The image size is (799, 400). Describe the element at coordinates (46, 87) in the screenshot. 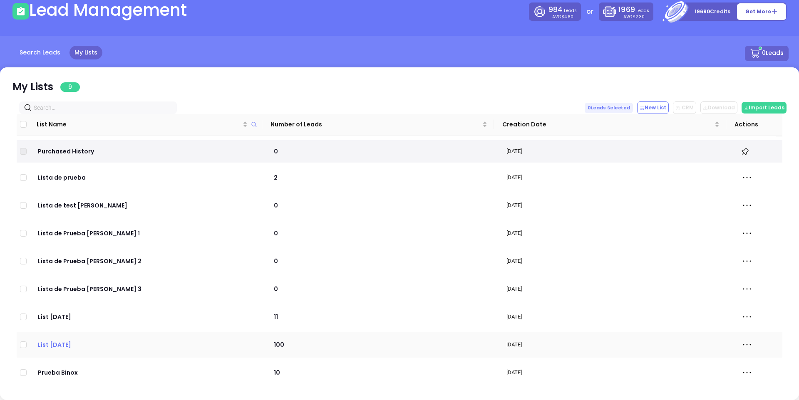

I see `div: My Lists` at that location.